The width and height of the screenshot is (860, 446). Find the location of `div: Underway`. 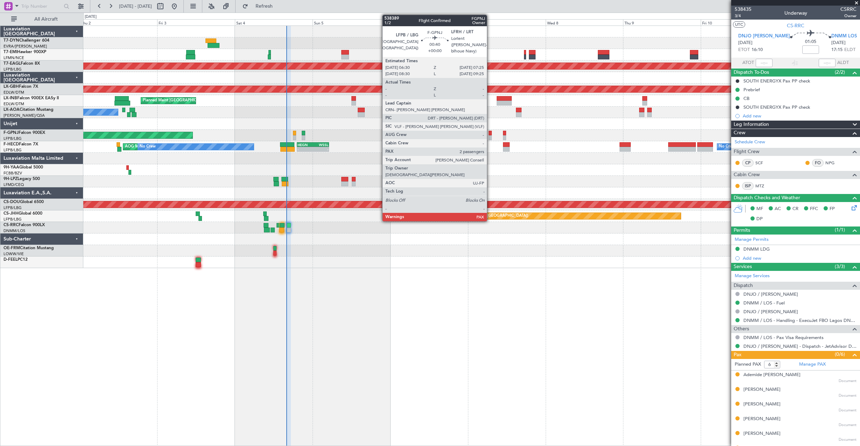

div: Underway is located at coordinates (795, 13).